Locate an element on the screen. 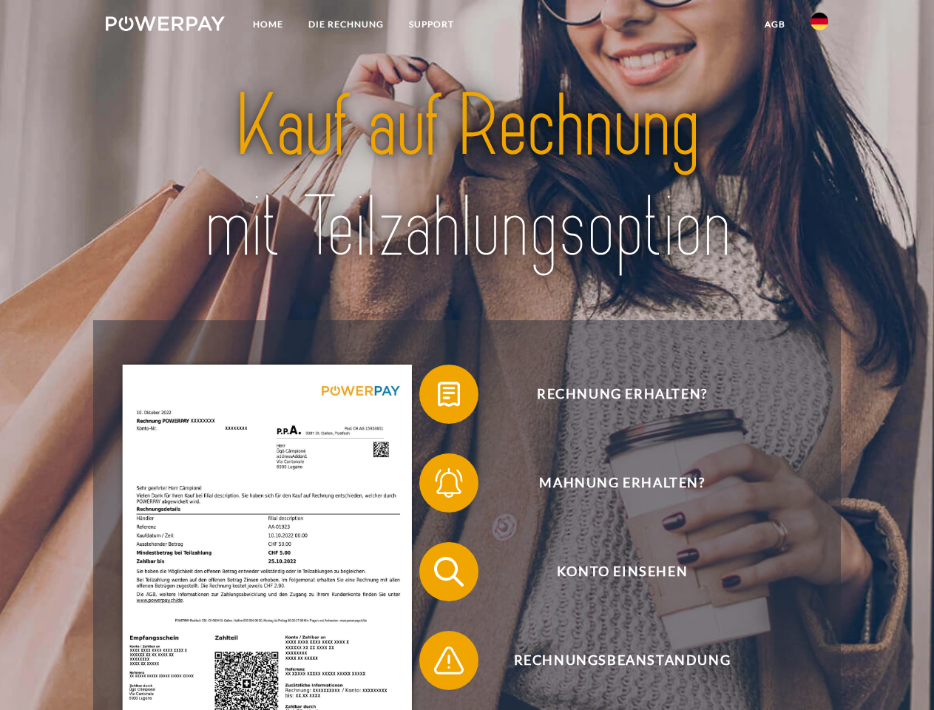 The image size is (934, 710). button: Mahnung erhalten? is located at coordinates (611, 483).